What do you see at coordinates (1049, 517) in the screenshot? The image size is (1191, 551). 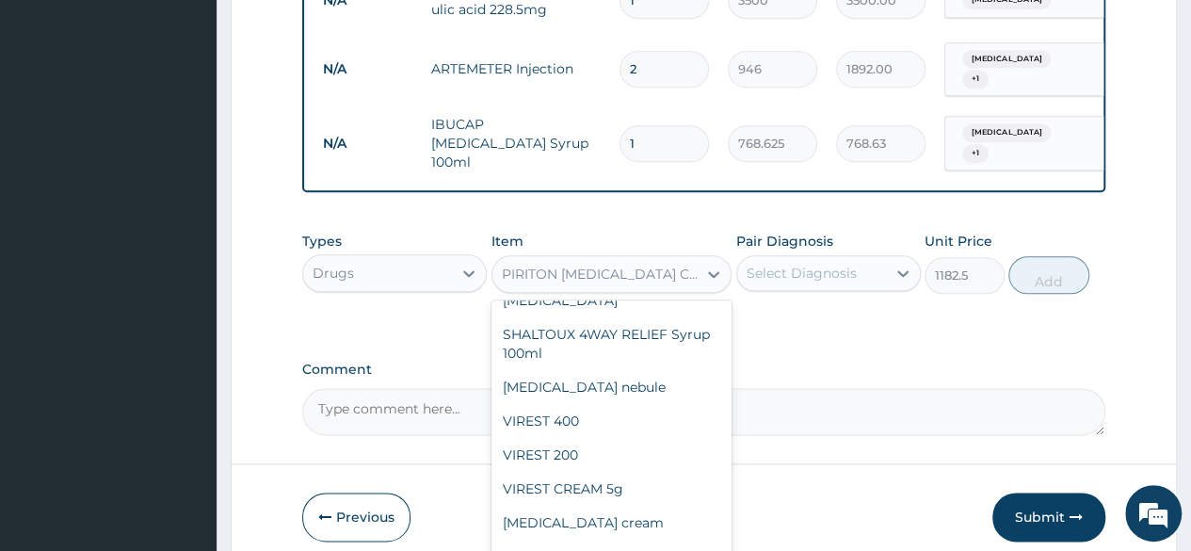 I see `button: Submit` at bounding box center [1049, 517].